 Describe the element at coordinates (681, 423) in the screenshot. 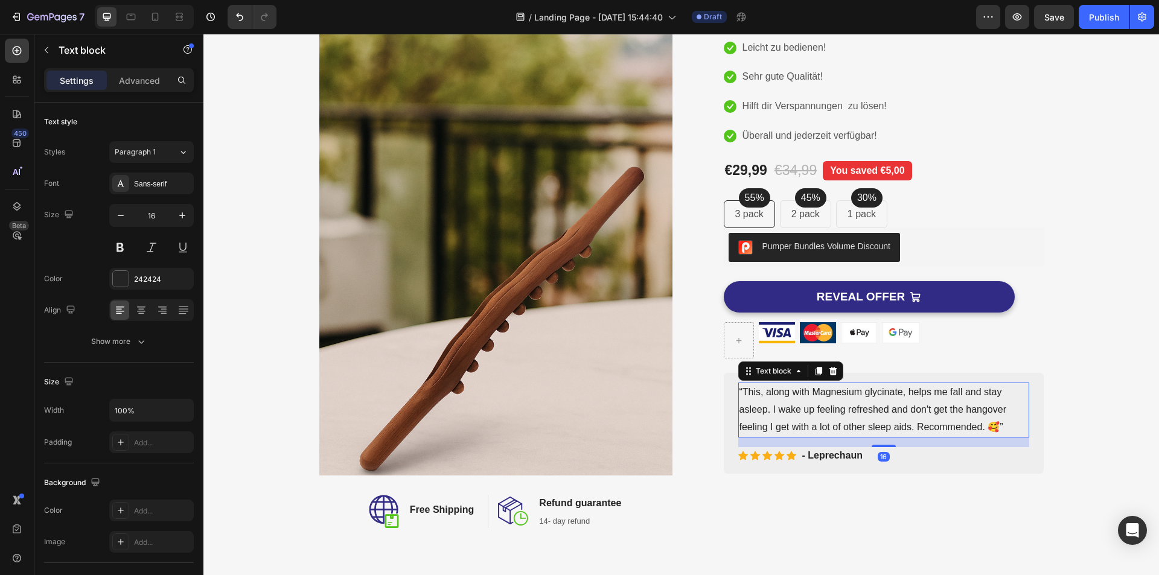

I see `div: 16` at that location.